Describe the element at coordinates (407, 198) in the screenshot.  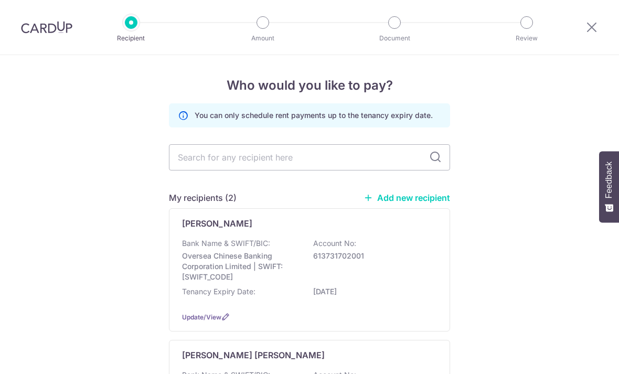
I see `a: Add new recipient` at that location.